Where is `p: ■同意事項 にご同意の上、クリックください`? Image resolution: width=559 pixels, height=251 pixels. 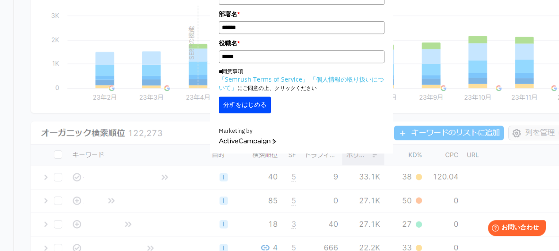 p: ■同意事項 にご同意の上、クリックください is located at coordinates (301, 80).